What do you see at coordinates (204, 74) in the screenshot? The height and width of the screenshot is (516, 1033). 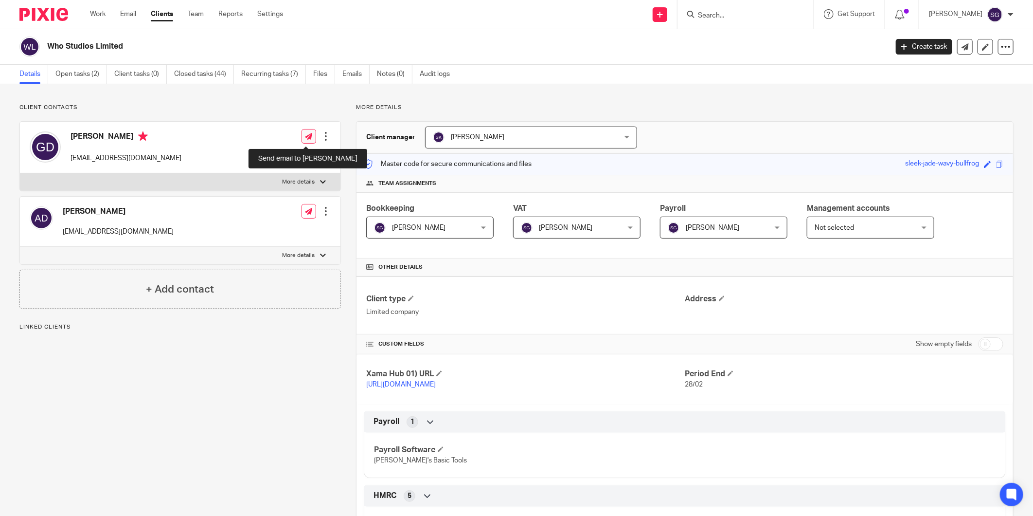 I see `a: Closed tasks (44)` at bounding box center [204, 74].